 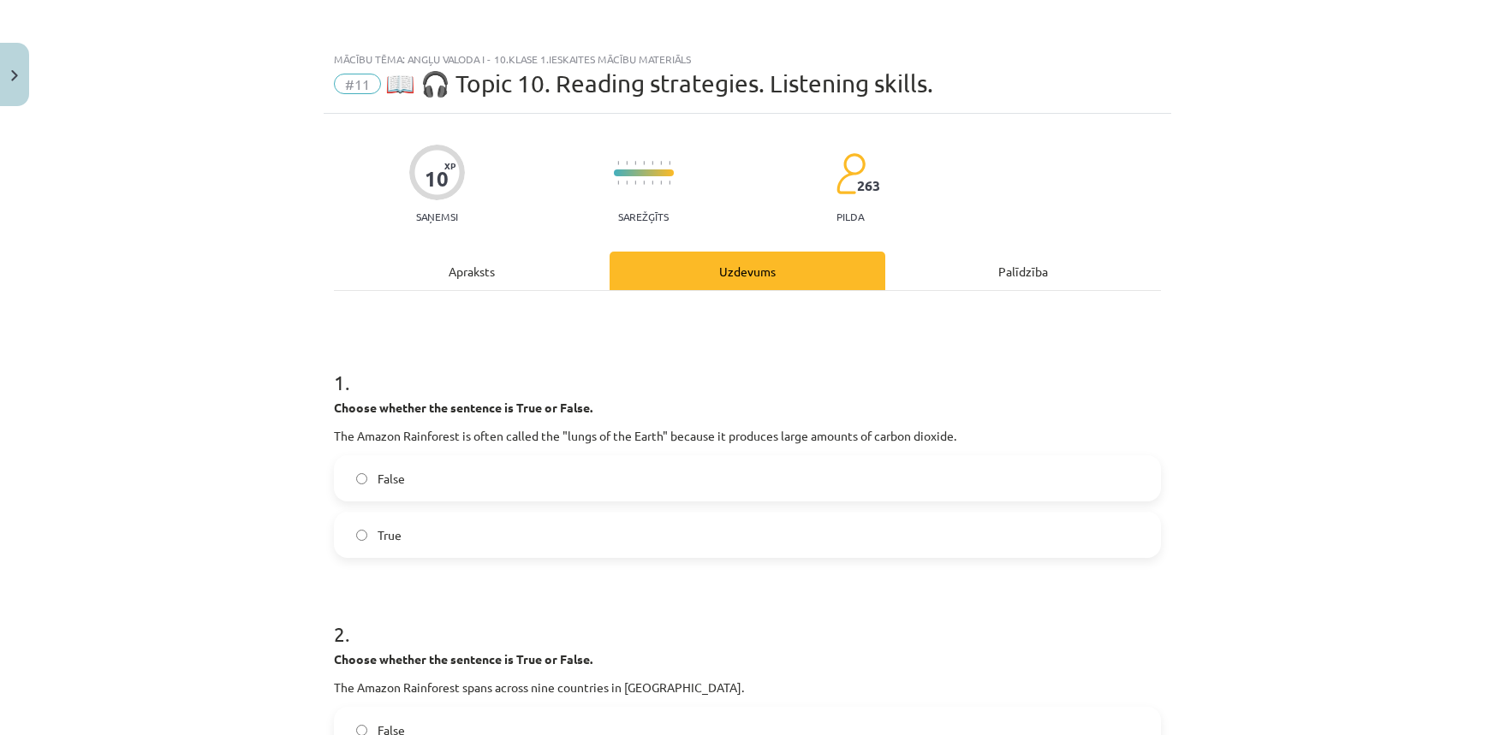 What do you see at coordinates (357, 84) in the screenshot?
I see `span: #11` at bounding box center [357, 84].